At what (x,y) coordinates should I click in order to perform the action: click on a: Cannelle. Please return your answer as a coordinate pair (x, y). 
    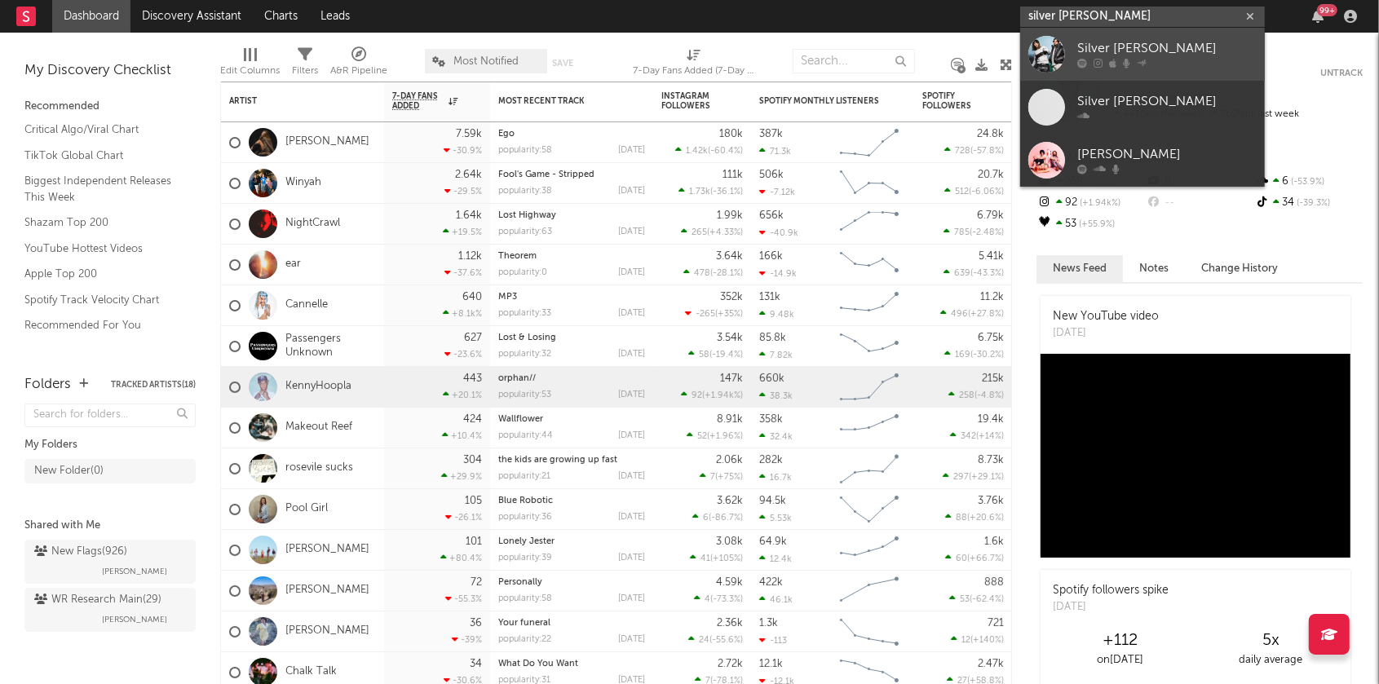
    Looking at the image, I should click on (307, 305).